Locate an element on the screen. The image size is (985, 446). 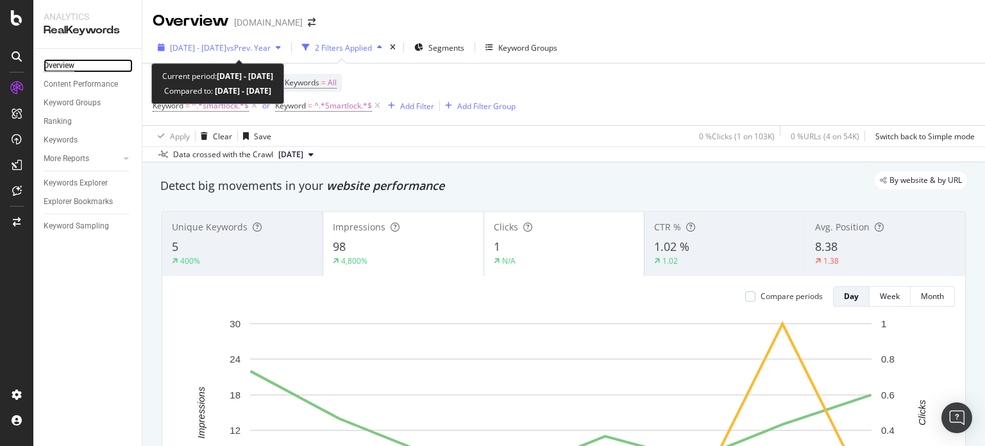
div: or is located at coordinates (266, 105).